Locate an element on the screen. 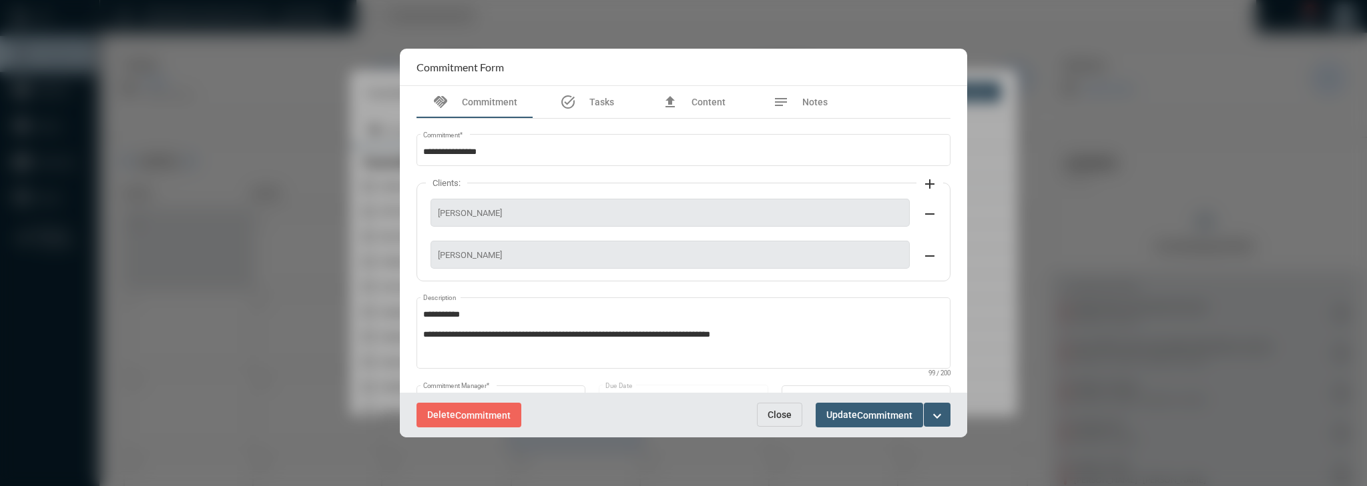  span: Delete is located at coordinates (468, 415).